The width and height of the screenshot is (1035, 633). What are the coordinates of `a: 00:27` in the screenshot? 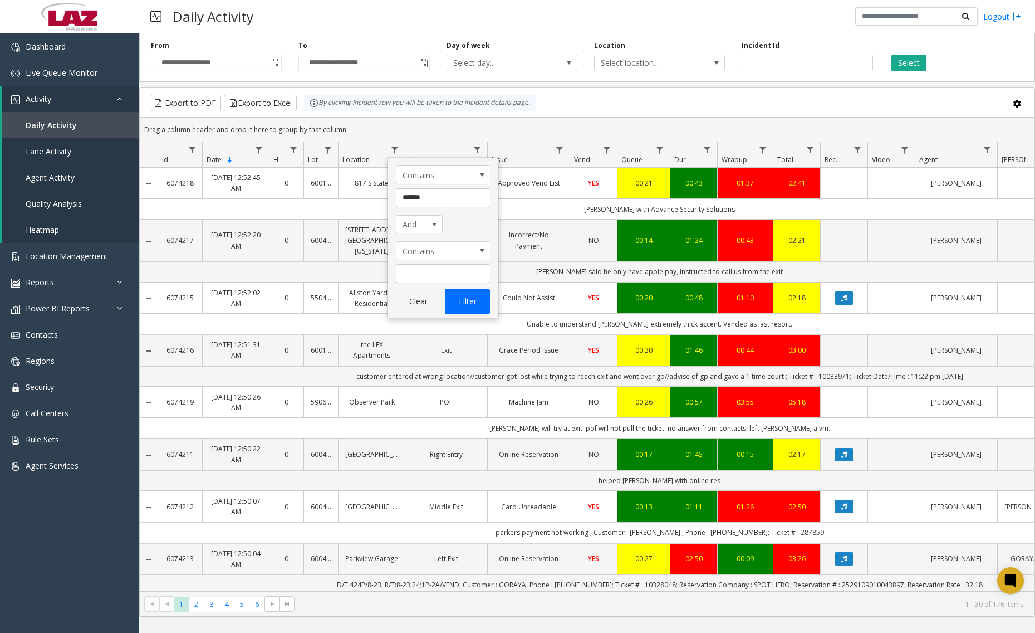 It's located at (644, 558).